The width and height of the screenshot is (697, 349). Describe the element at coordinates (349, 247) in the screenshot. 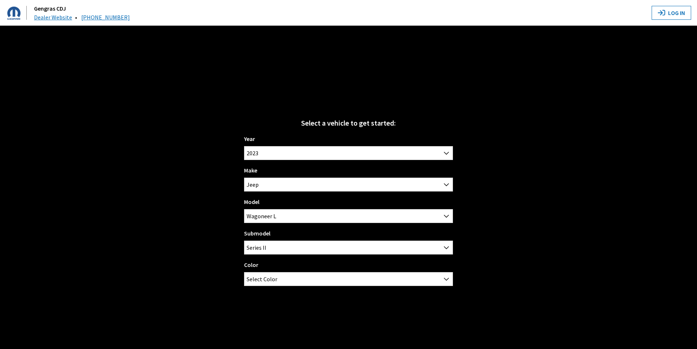

I see `span: Series II` at that location.